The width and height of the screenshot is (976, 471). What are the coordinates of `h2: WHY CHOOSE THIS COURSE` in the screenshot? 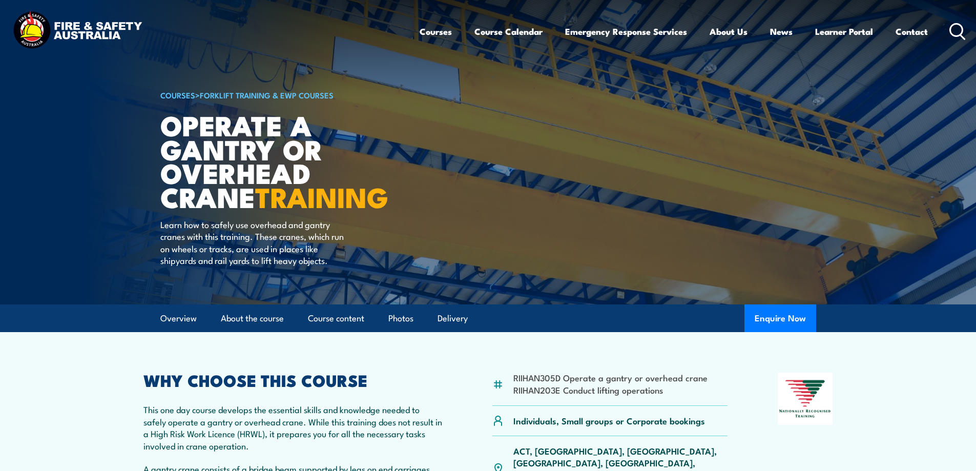 It's located at (293, 379).